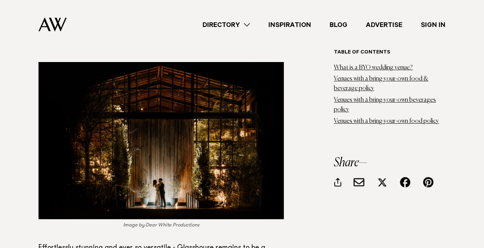 The image size is (484, 248). What do you see at coordinates (290, 25) in the screenshot?
I see `a: Inspiration` at bounding box center [290, 25].